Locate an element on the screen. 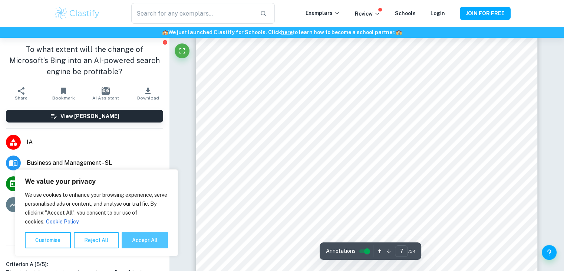  button: Reject All is located at coordinates (96, 240).